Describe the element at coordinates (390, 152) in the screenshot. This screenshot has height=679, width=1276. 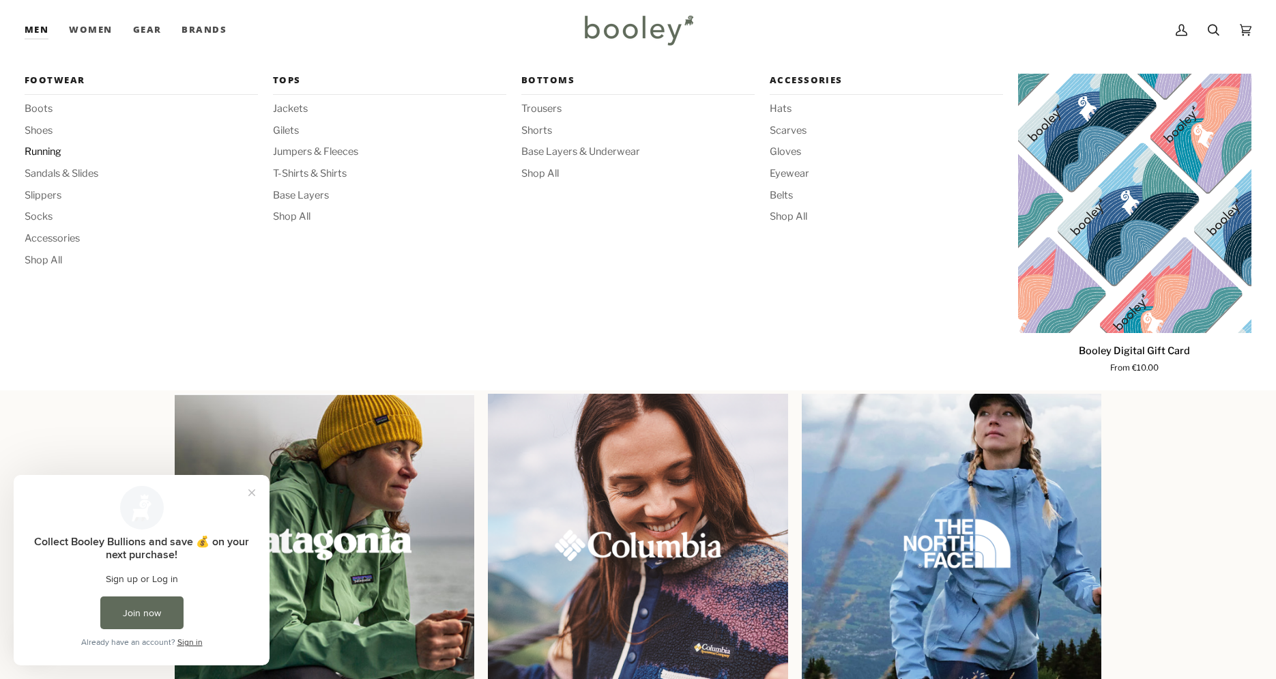
I see `span: Jumpers & Fleeces` at that location.